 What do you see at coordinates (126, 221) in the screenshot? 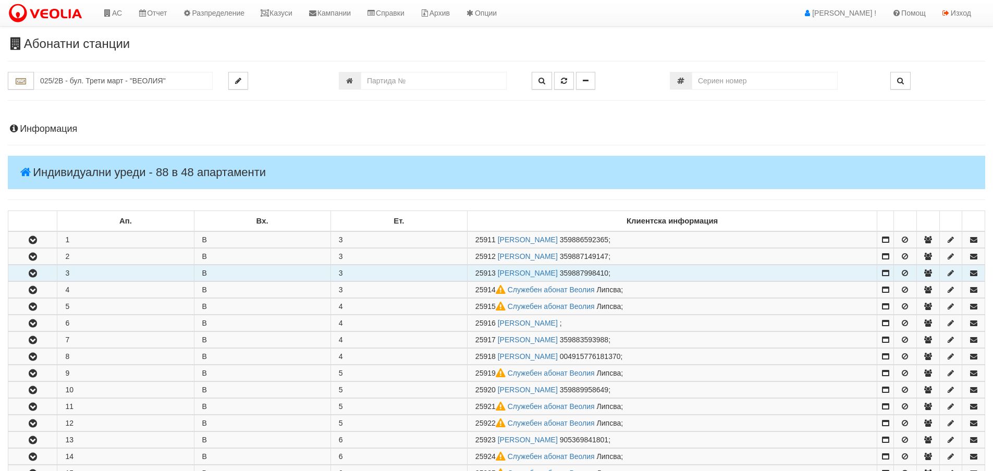
I see `td: Ап.: No sort applied, sorting is disabled` at bounding box center [126, 221].